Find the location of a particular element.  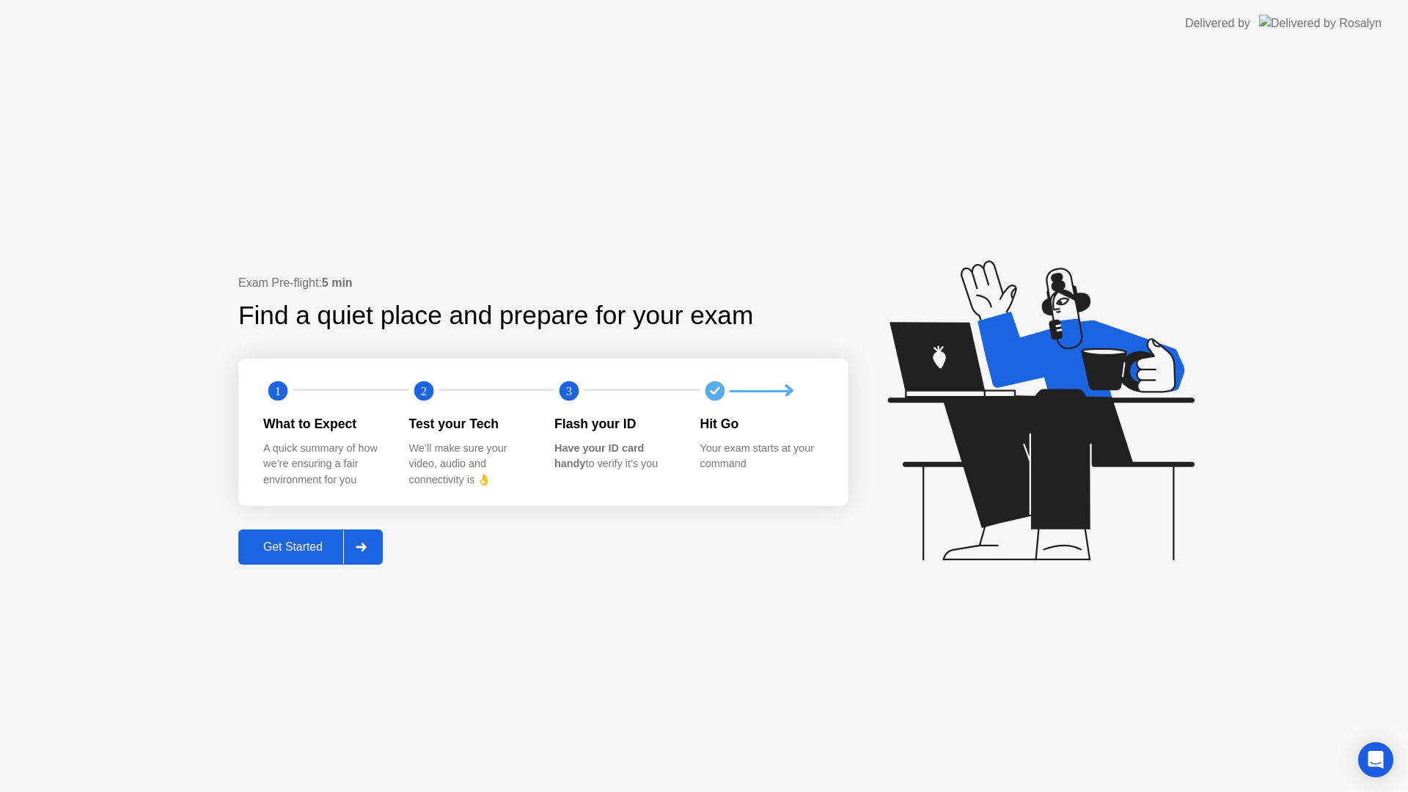

div: to verify it’s you is located at coordinates (615, 456).